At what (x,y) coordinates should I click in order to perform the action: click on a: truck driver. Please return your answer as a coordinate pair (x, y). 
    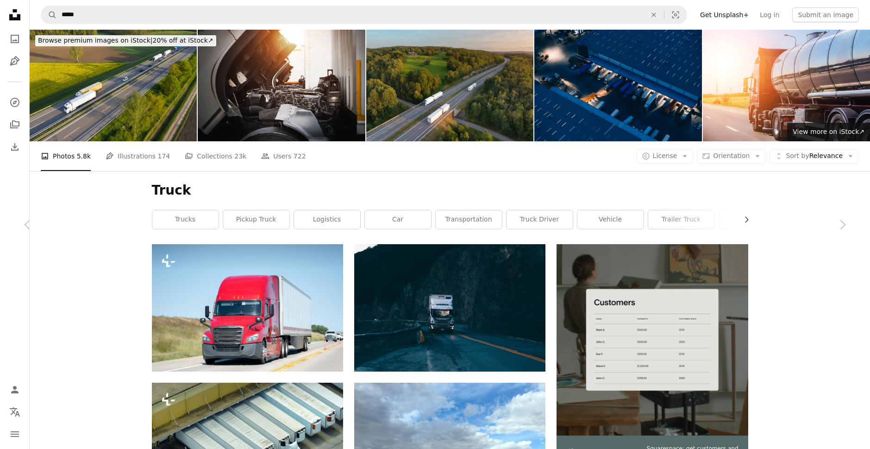
    Looking at the image, I should click on (540, 220).